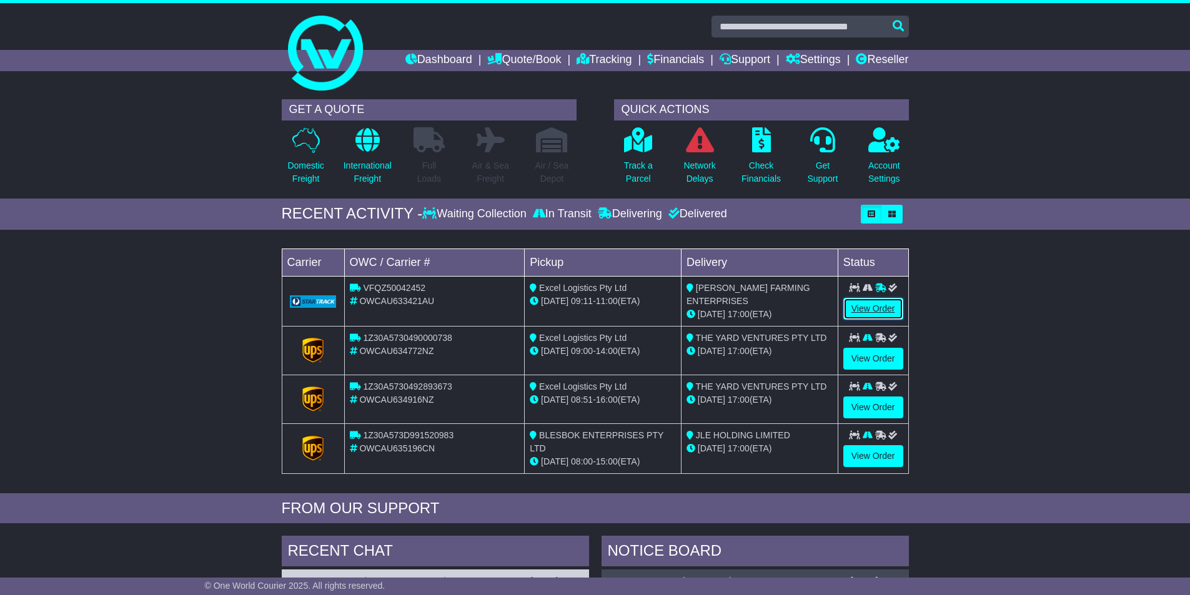 The height and width of the screenshot is (595, 1190). I want to click on span: BLESBOK ENTERPRISES PTY LTD, so click(596, 441).